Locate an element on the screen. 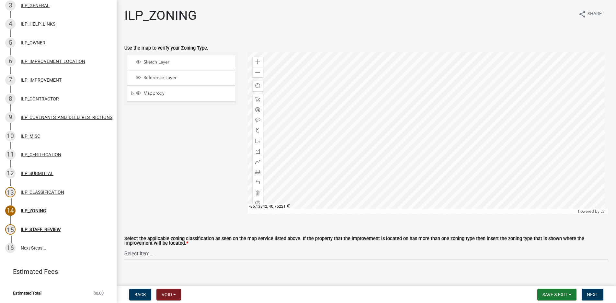  div: ILP_ZONING is located at coordinates (33, 210).